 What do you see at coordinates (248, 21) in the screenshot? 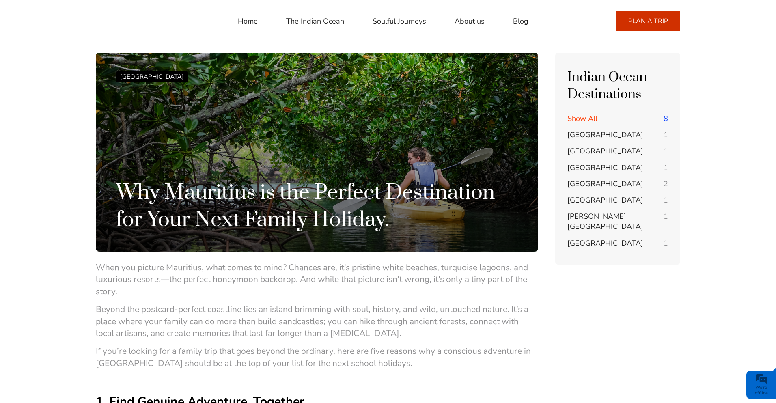
I see `a: Home` at bounding box center [248, 21].